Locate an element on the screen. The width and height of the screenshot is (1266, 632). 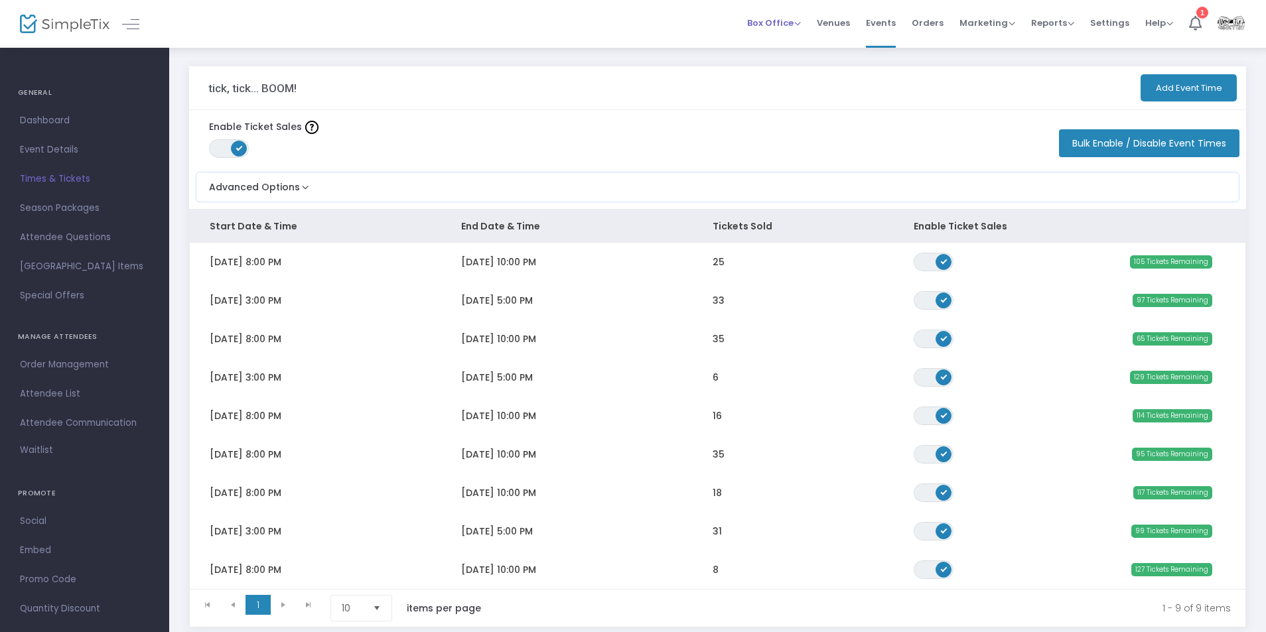
span: 129 Tickets Remaining is located at coordinates (1171, 378).